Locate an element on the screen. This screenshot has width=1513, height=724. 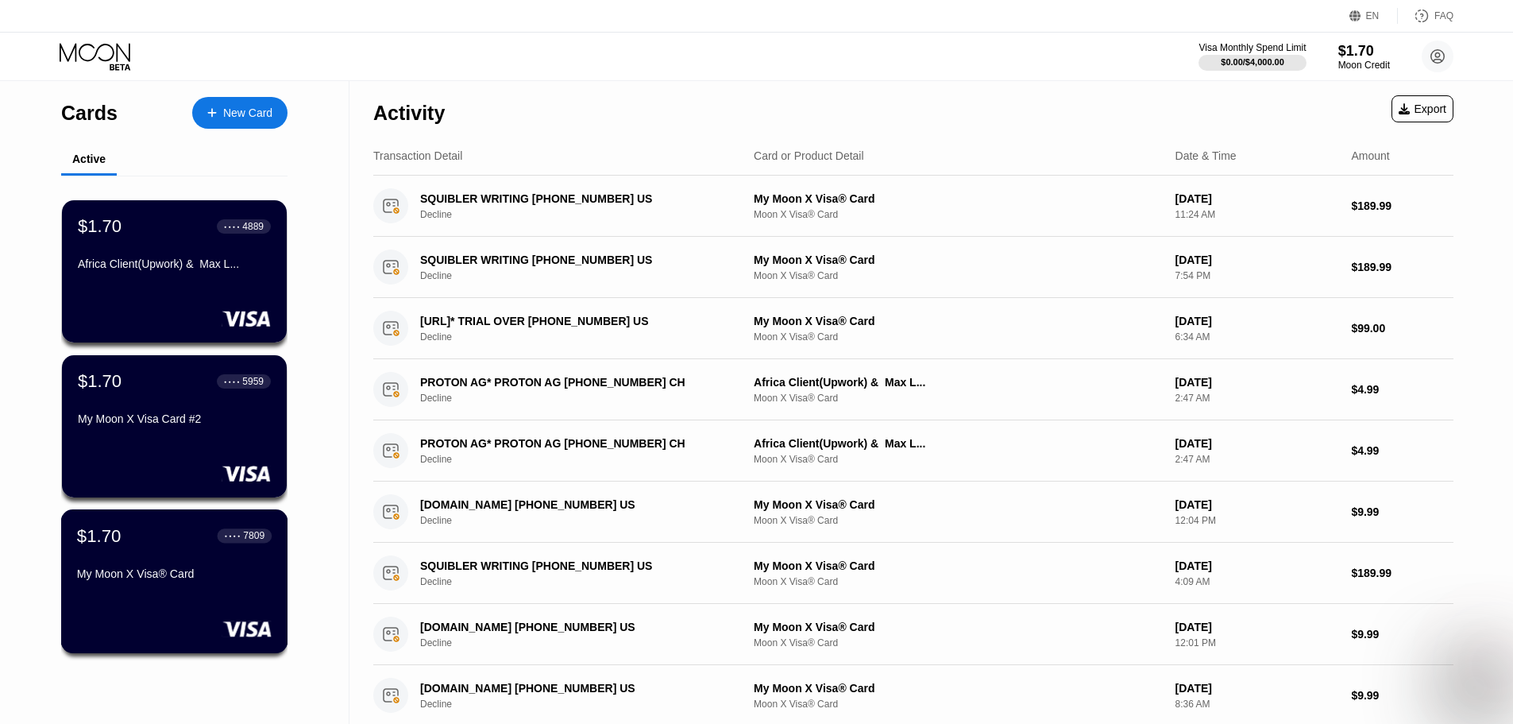
div: 4:09 AM is located at coordinates (1257, 581).